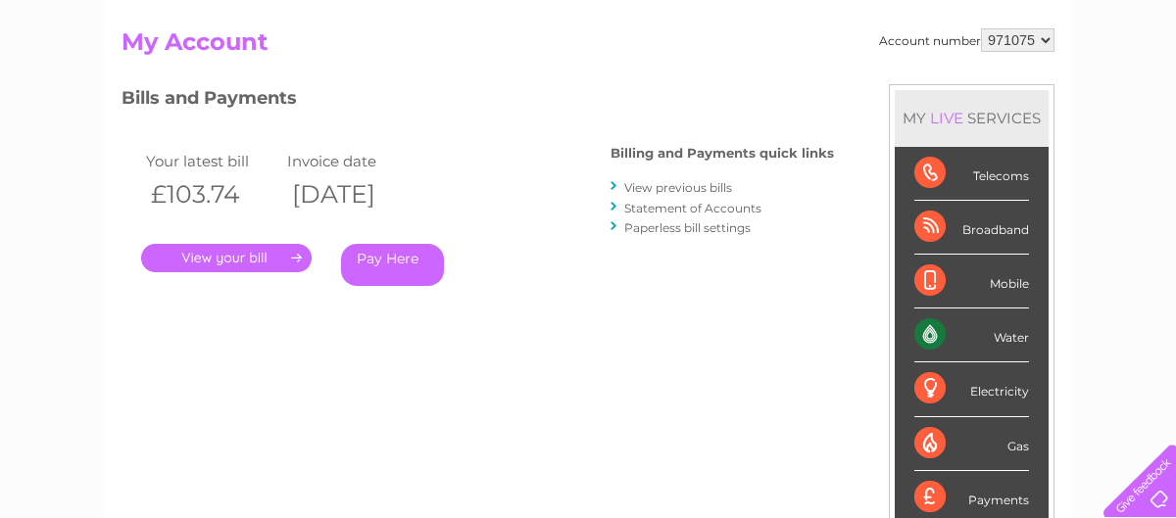  I want to click on div: Broadband, so click(971, 227).